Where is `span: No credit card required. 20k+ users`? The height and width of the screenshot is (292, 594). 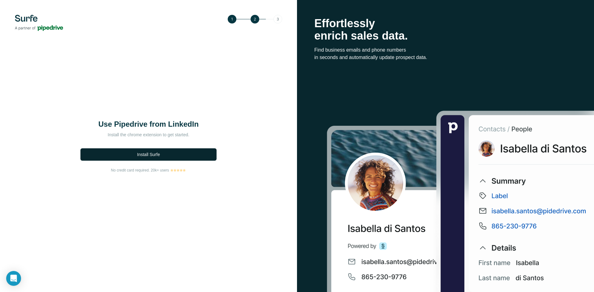 span: No credit card required. 20k+ users is located at coordinates (140, 171).